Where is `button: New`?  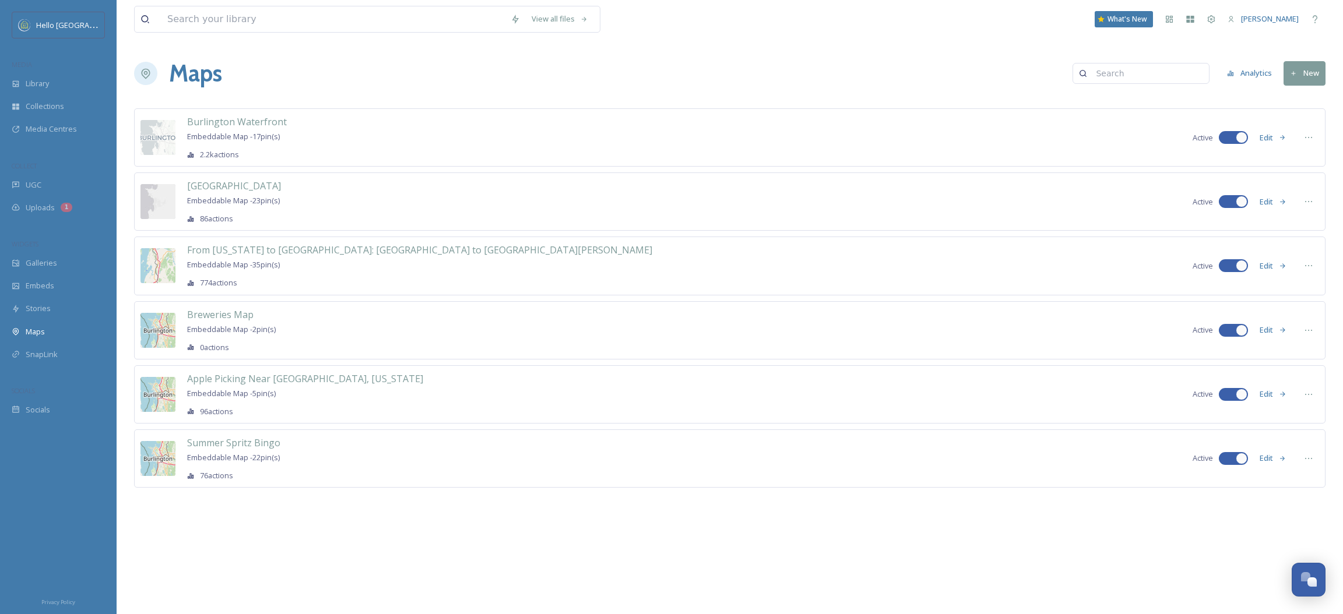
button: New is located at coordinates (1305, 73).